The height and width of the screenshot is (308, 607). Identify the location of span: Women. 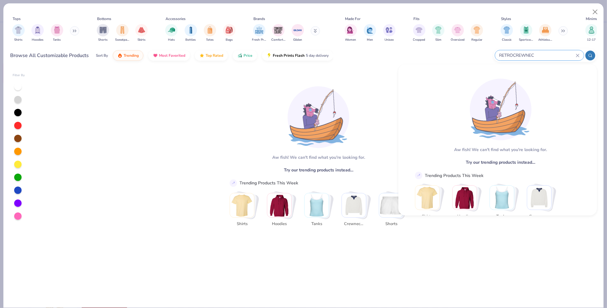
(351, 40).